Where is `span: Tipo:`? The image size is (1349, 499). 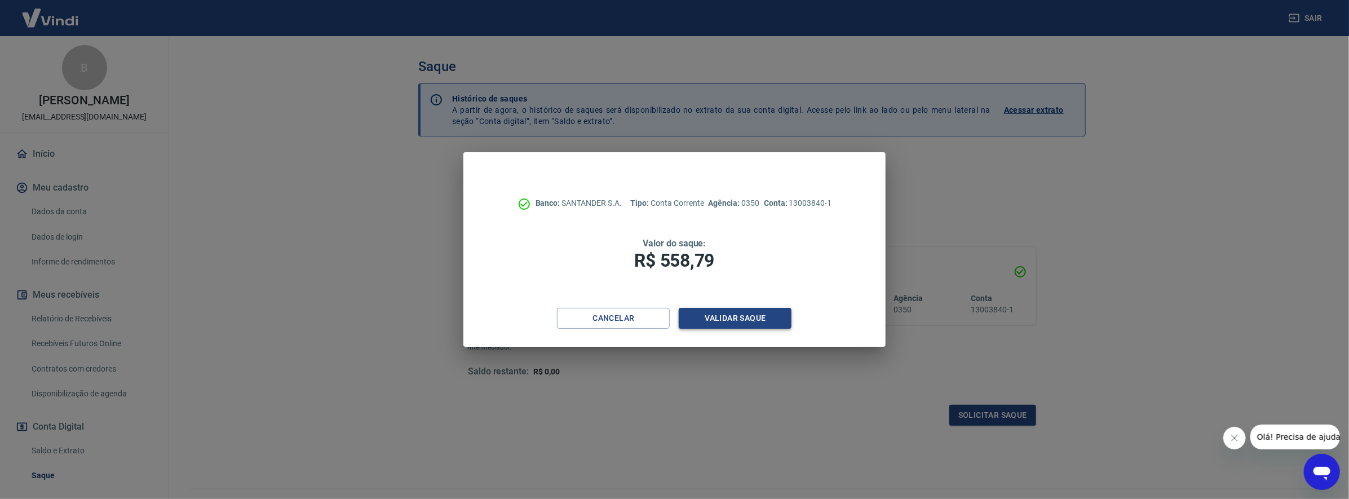 span: Tipo: is located at coordinates (641, 203).